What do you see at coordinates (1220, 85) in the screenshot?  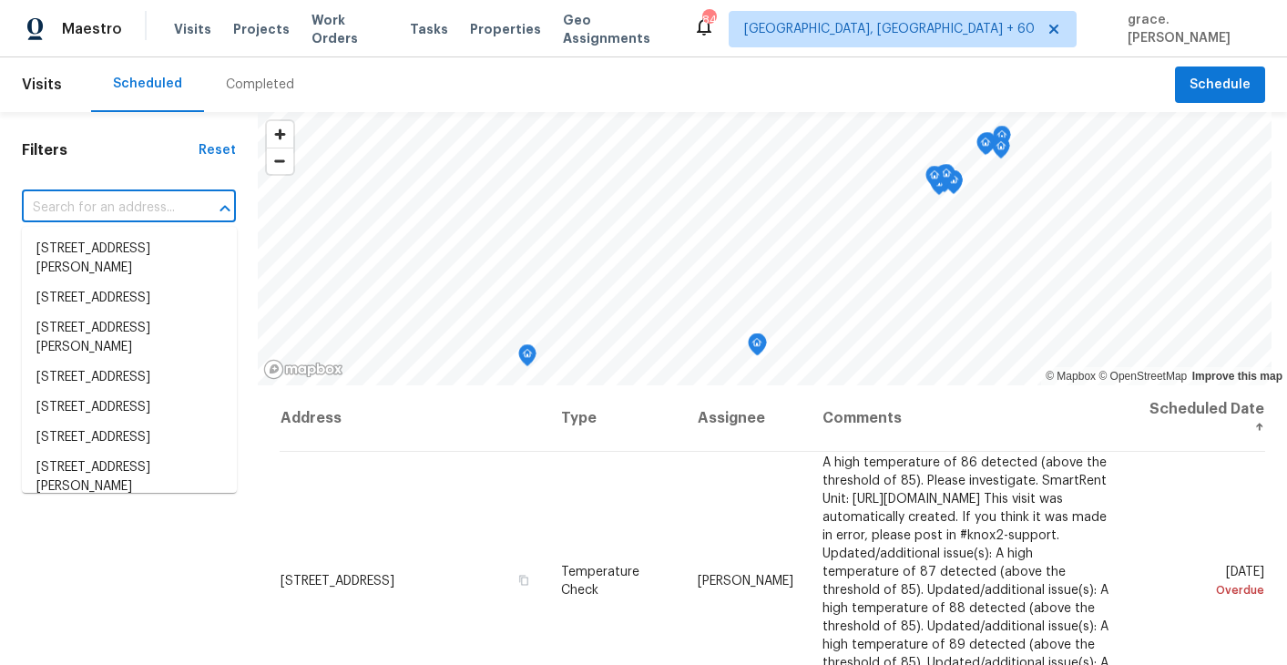 I see `button: Schedule` at bounding box center [1220, 85].